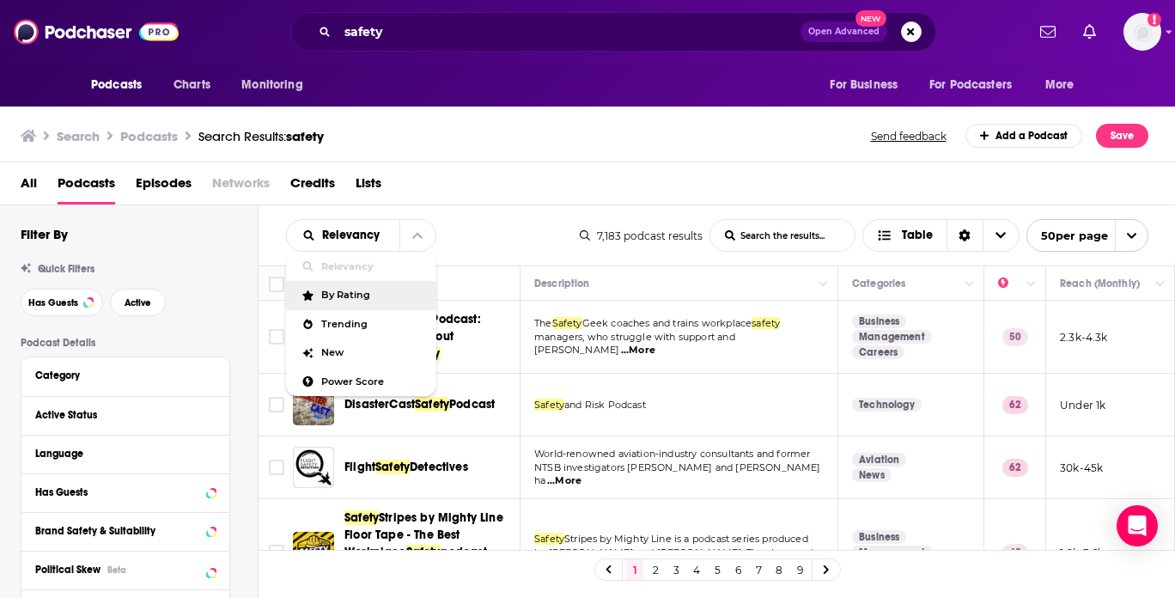 The width and height of the screenshot is (1175, 598). I want to click on a: 4, so click(696, 569).